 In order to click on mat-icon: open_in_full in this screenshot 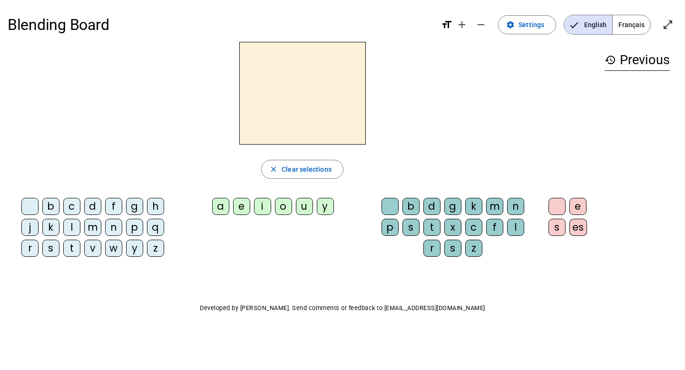, I will do `click(667, 25)`.